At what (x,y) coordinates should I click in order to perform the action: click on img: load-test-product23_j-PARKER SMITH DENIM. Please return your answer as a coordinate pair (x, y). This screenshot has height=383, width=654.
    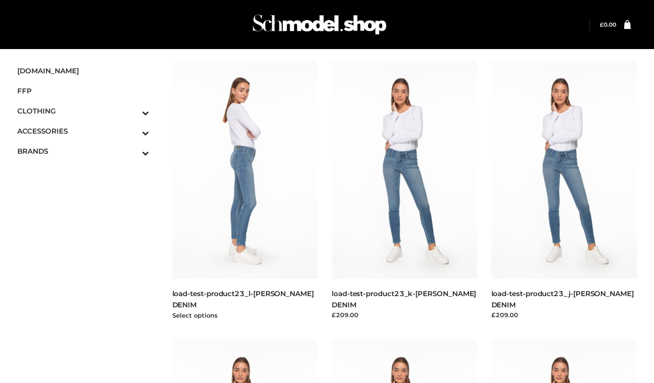
    Looking at the image, I should click on (565, 170).